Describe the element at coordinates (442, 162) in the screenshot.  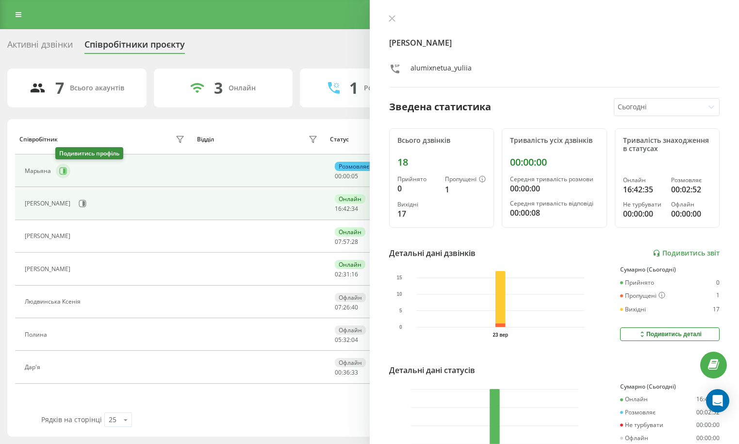
I see `div: 18` at that location.